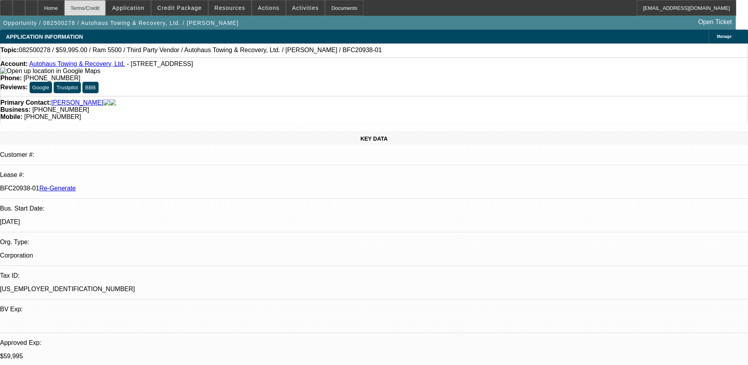  I want to click on a: Re-Generate, so click(58, 188).